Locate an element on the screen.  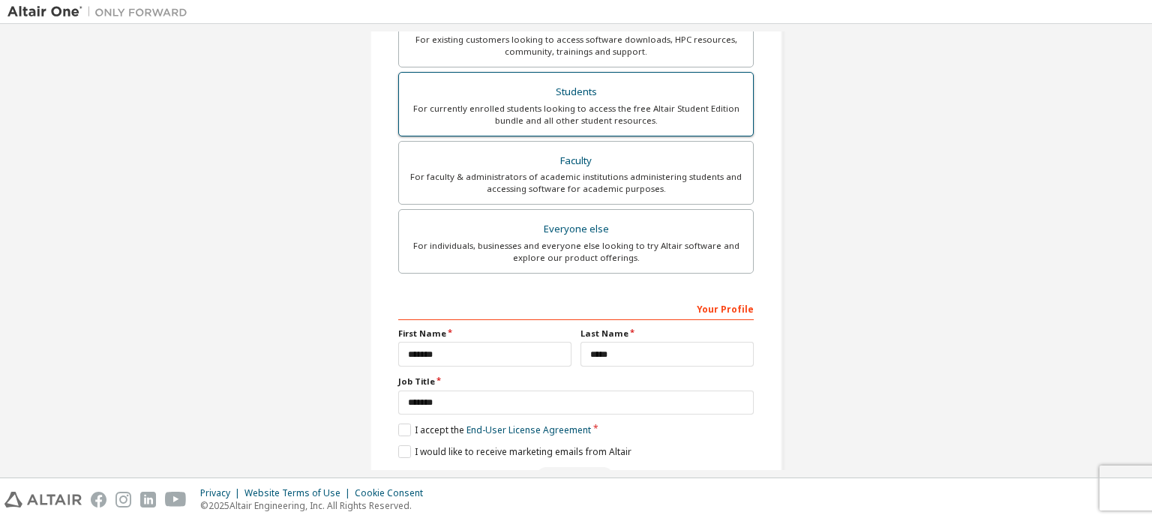
label: I would like to receive marketing emails from Altair is located at coordinates (514, 451).